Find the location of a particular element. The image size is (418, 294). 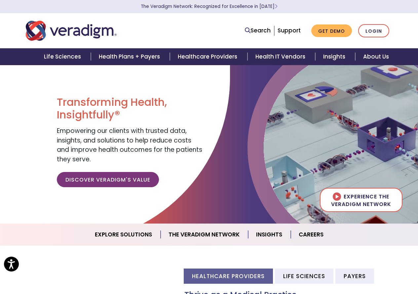

a: Discover Veradigm's Value is located at coordinates (108, 180).